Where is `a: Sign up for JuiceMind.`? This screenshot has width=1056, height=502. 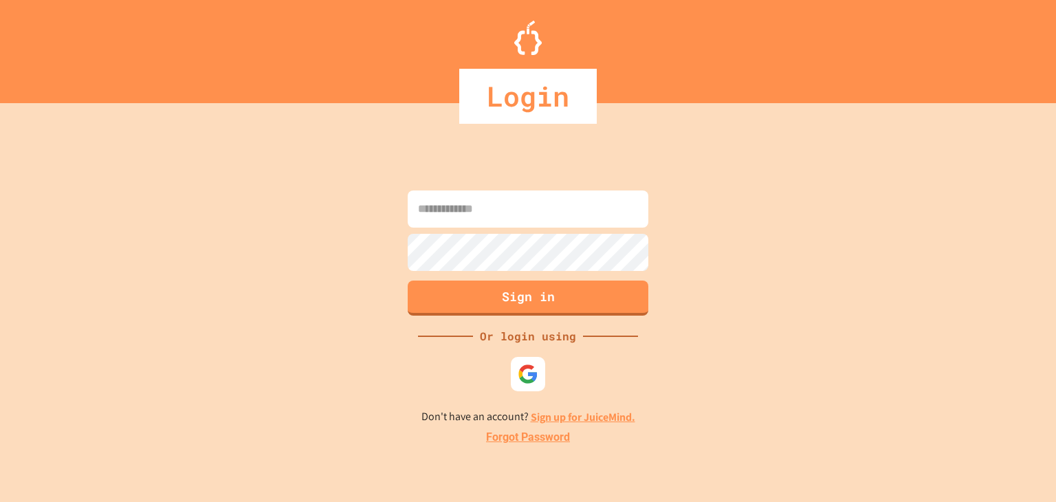
a: Sign up for JuiceMind. is located at coordinates (583, 417).